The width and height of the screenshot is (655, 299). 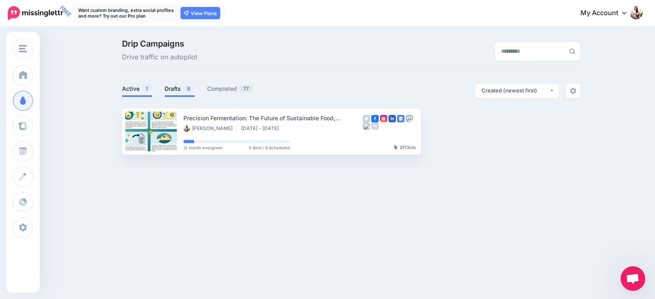 What do you see at coordinates (203, 148) in the screenshot?
I see `span: 12 month evergreen` at bounding box center [203, 148].